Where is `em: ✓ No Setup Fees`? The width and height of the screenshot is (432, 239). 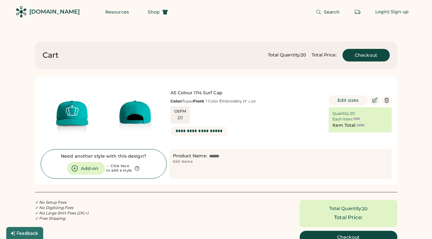 em: ✓ No Setup Fees is located at coordinates (51, 202).